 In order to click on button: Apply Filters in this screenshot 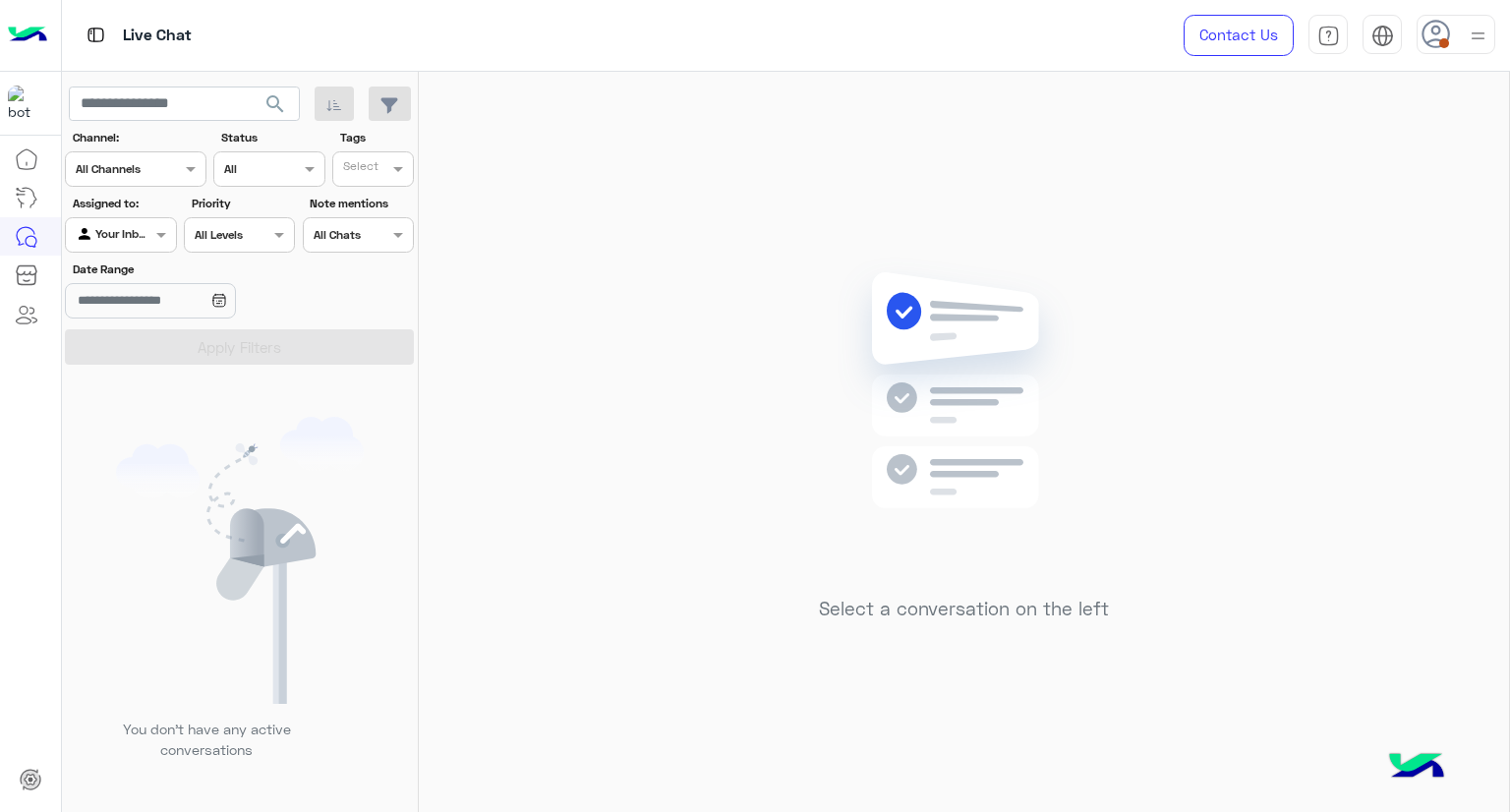, I will do `click(239, 347)`.